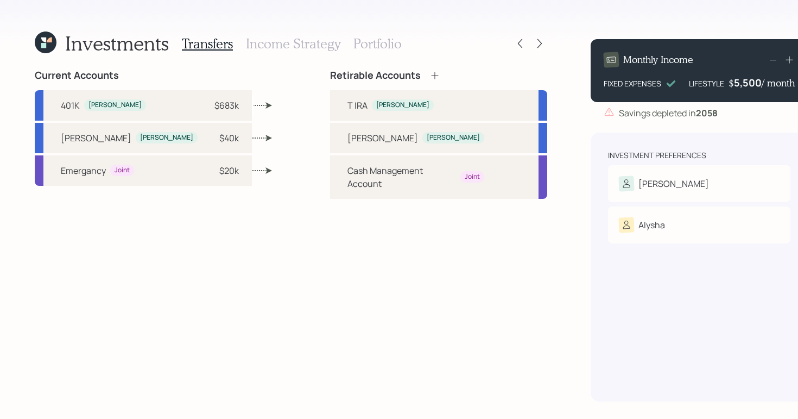  Describe the element at coordinates (377, 43) in the screenshot. I see `h3: Portfolio` at that location.